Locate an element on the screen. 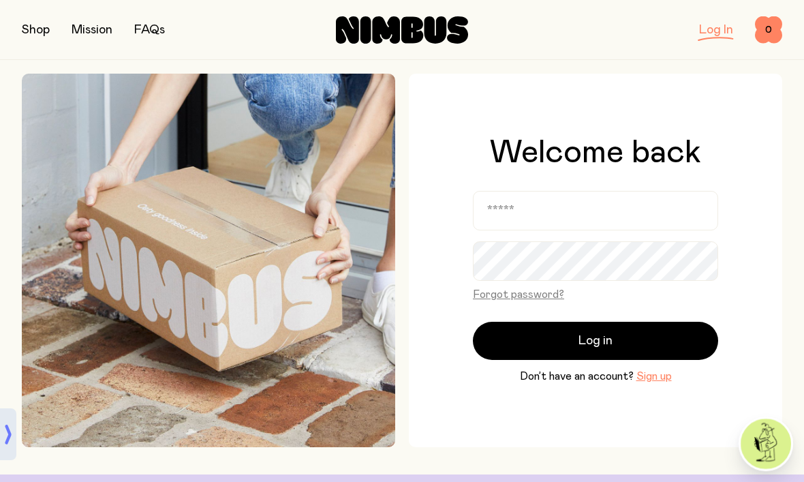 The image size is (804, 482). button: Log in is located at coordinates (595, 341).